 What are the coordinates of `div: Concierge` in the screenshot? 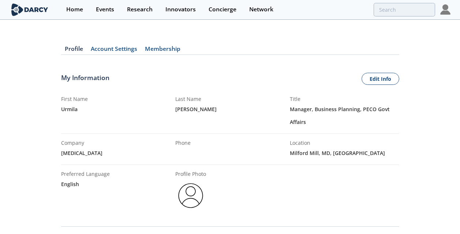 It's located at (223, 10).